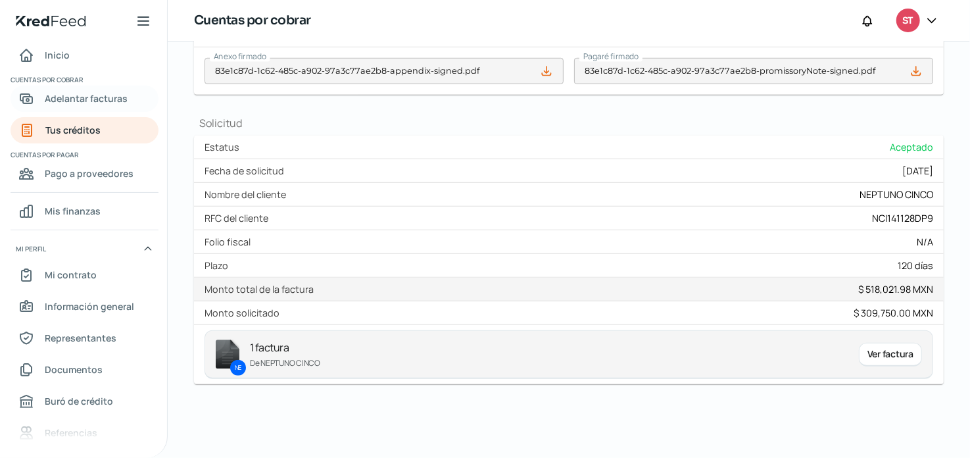  Describe the element at coordinates (245, 312) in the screenshot. I see `label: Monto solicitado` at that location.